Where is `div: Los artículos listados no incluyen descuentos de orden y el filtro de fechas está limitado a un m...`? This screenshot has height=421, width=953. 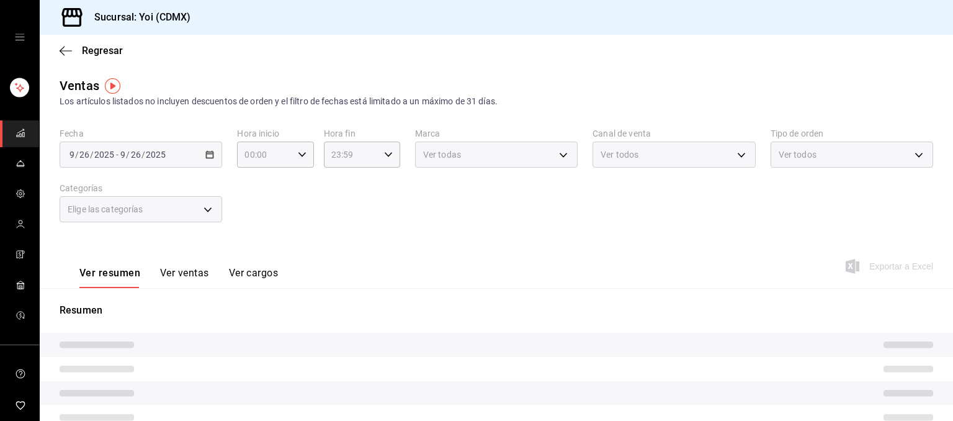
div: Los artículos listados no incluyen descuentos de orden y el filtro de fechas está limitado a un m... is located at coordinates (497, 101).